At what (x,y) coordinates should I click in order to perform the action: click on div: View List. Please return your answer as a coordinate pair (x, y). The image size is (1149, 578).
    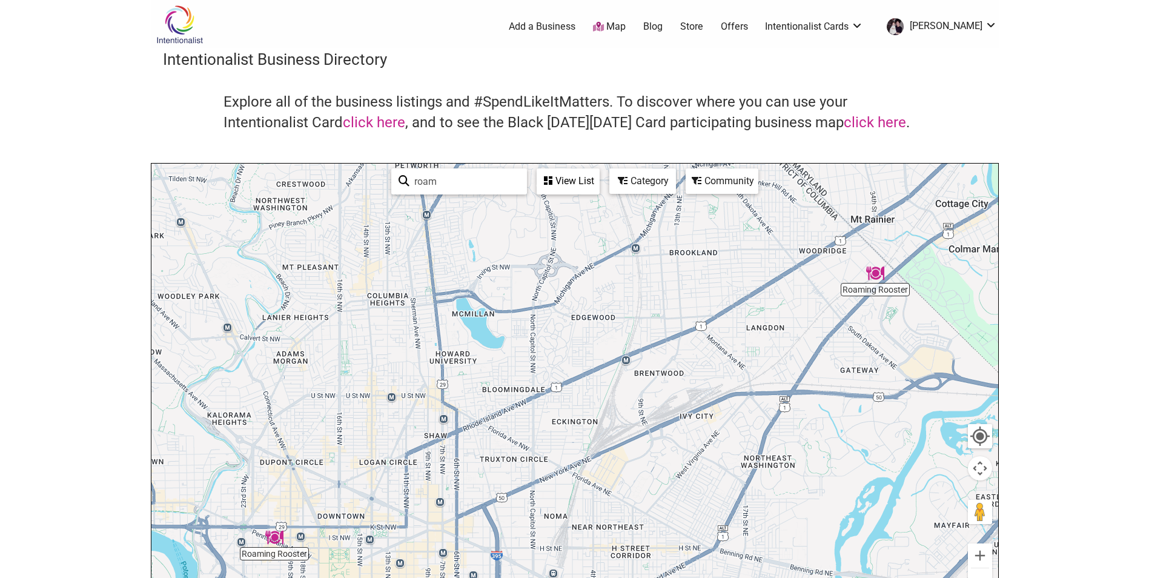
    Looking at the image, I should click on (568, 181).